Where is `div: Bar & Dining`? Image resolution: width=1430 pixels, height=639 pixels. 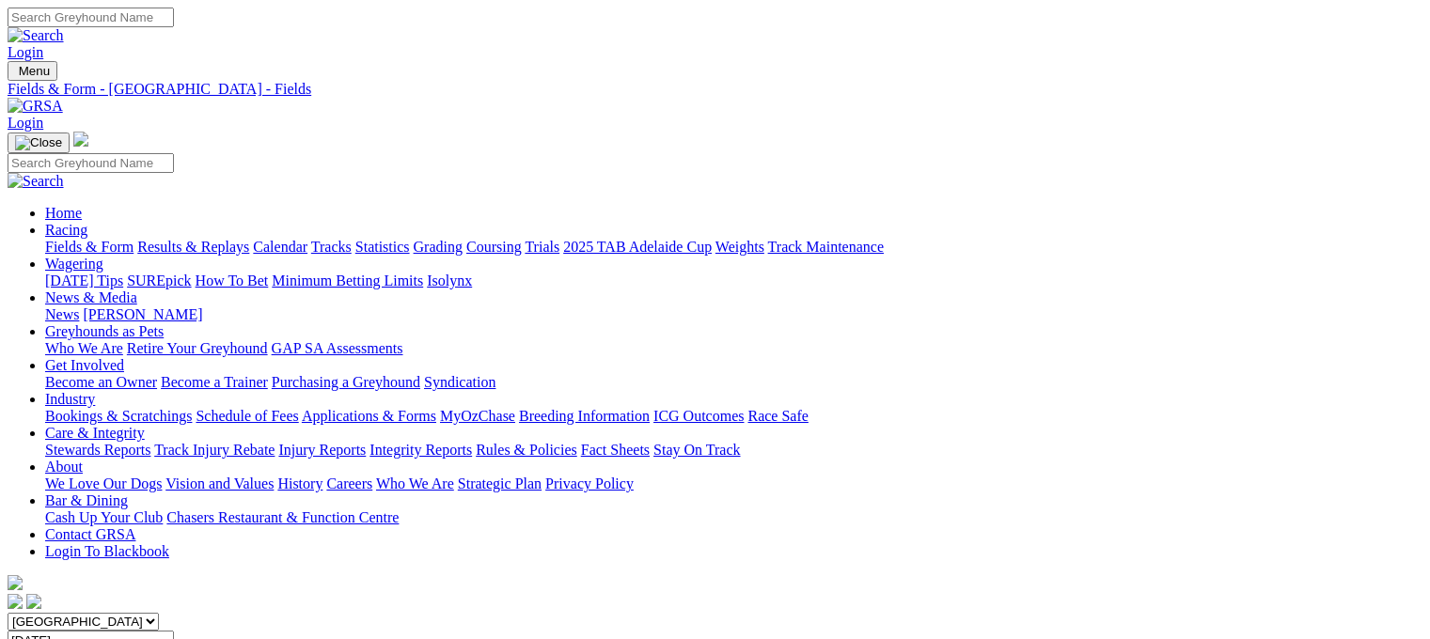 div: Bar & Dining is located at coordinates (733, 518).